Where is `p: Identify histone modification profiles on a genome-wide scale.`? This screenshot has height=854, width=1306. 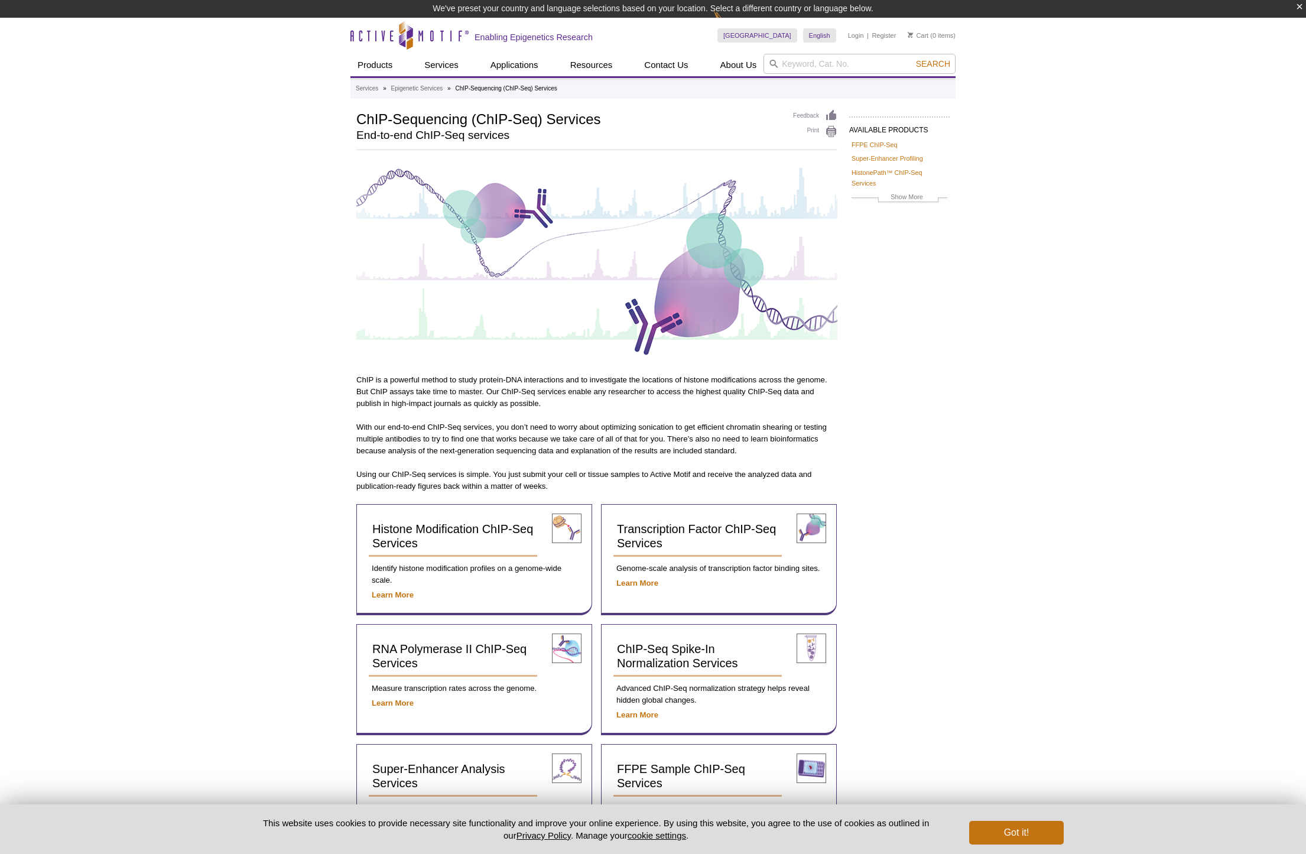
p: Identify histone modification profiles on a genome-wide scale. is located at coordinates (474, 574).